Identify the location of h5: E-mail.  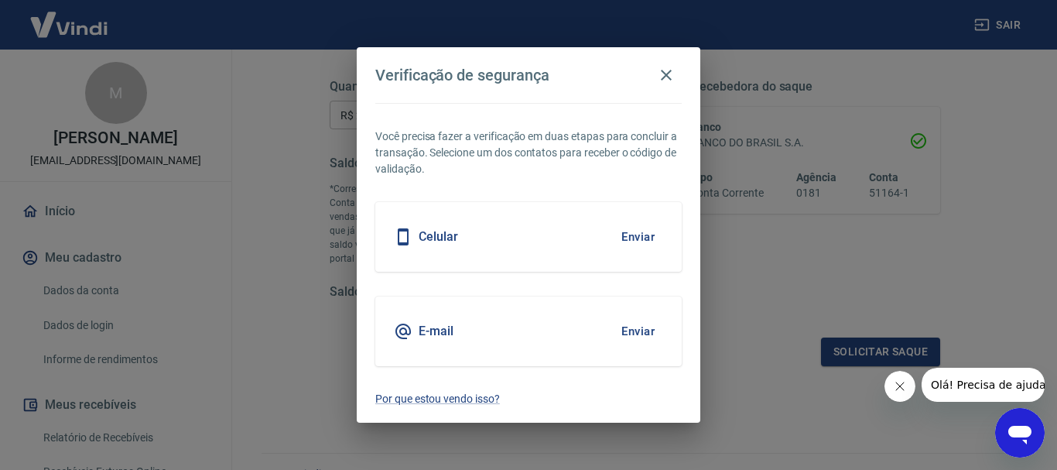
(436, 331).